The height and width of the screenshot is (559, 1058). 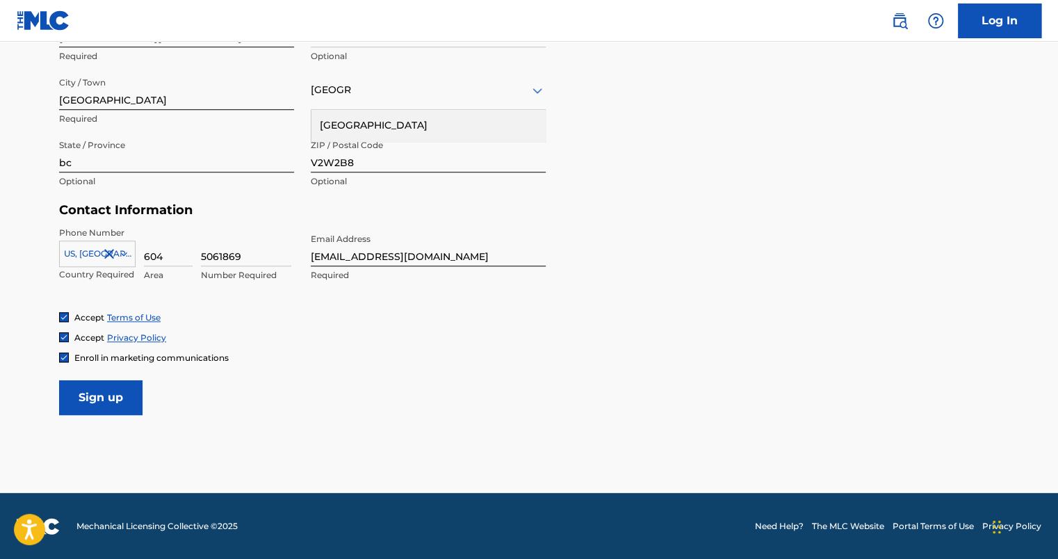 I want to click on img: MLC Logo, so click(x=43, y=20).